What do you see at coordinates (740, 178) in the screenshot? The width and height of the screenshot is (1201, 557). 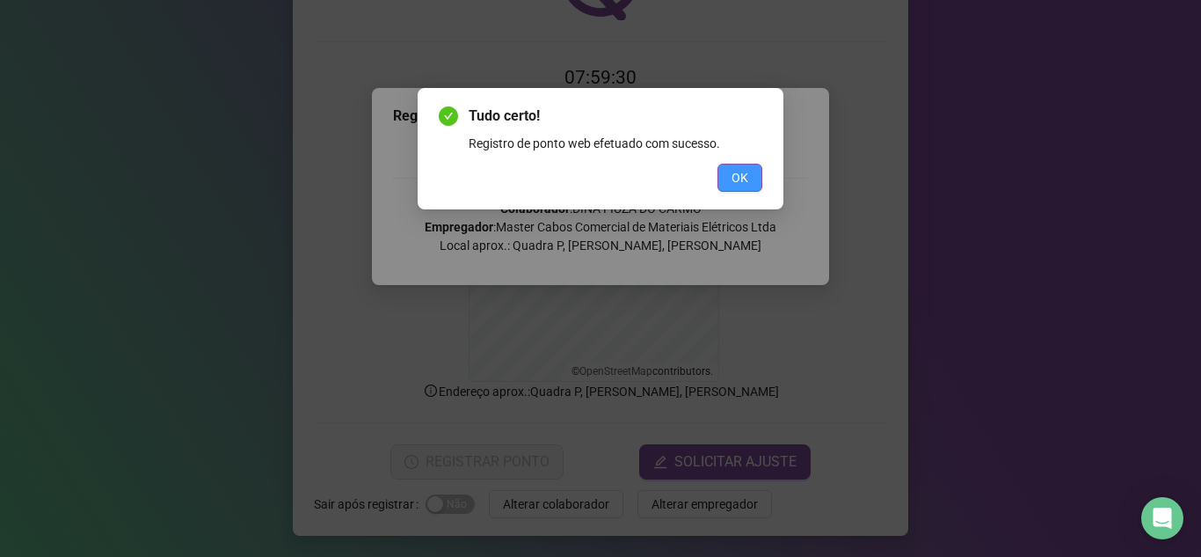 I see `span: OK` at bounding box center [740, 178].